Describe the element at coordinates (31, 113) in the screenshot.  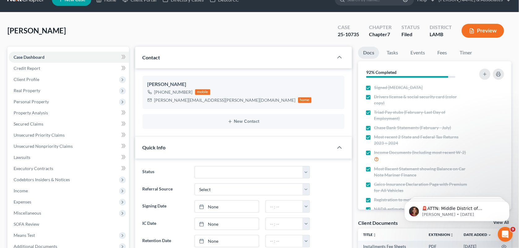
I see `span: Property Analysis` at that location.